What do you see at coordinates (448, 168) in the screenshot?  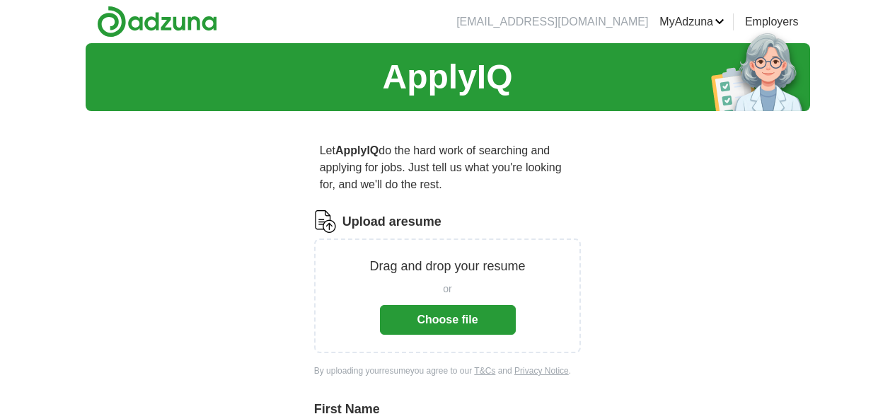 I see `p: Let do the hard work of searching and applying for jobs. Just tell us what you're looking for, an...` at bounding box center [448, 168].